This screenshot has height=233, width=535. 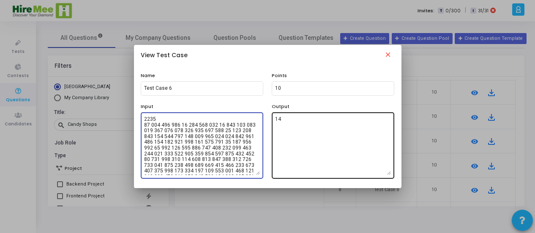 I want to click on mat-icon: close, so click(x=388, y=56).